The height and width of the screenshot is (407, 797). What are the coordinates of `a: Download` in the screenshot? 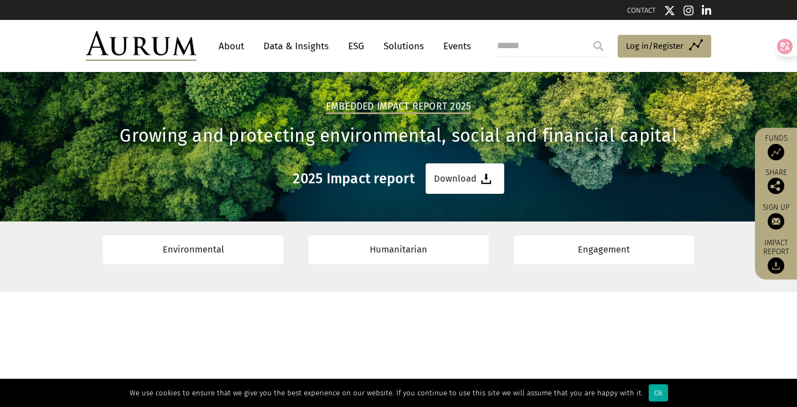 It's located at (465, 178).